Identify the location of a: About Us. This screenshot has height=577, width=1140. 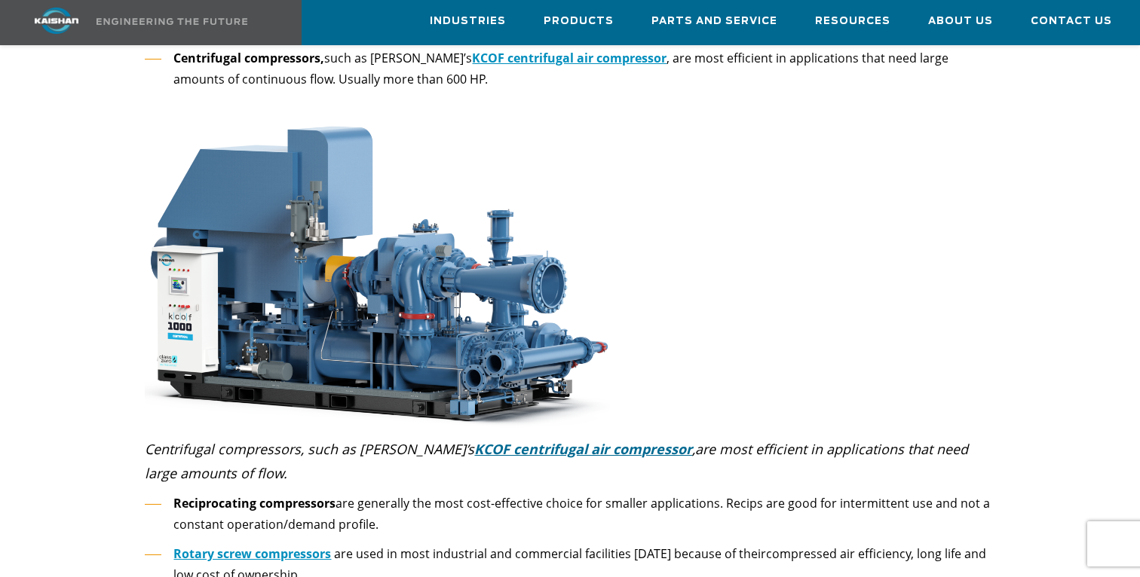
(960, 21).